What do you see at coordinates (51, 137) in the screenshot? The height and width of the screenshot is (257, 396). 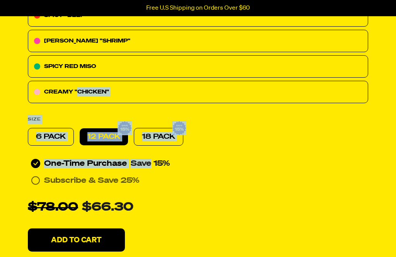 I see `p: 6 PACK` at bounding box center [51, 137].